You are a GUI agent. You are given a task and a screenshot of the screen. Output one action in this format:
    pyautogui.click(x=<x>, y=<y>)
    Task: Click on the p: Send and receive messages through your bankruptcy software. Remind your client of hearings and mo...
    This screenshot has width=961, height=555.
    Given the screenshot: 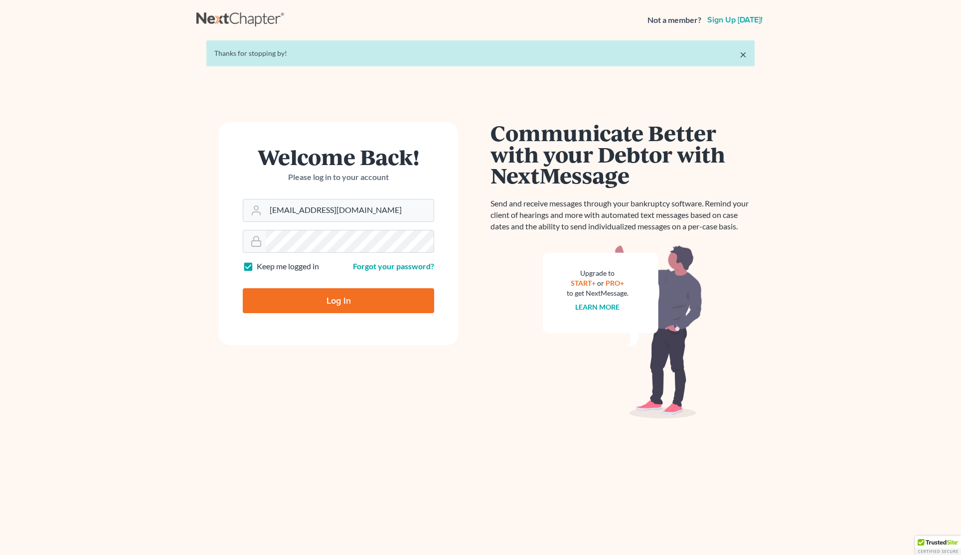 What is the action you would take?
    pyautogui.click(x=622, y=215)
    